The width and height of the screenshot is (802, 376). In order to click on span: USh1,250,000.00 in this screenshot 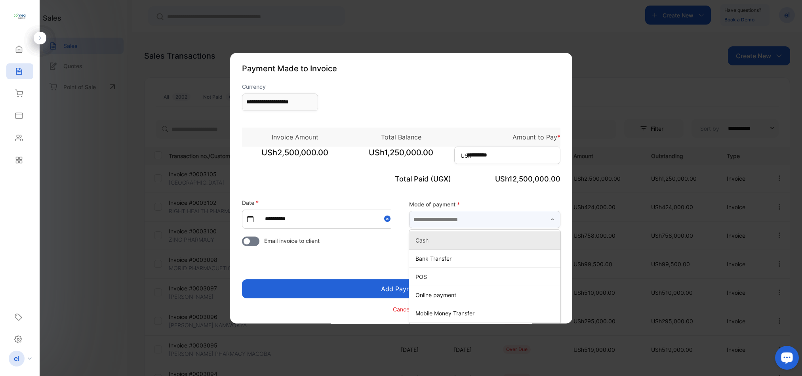, I will do `click(401, 156)`.